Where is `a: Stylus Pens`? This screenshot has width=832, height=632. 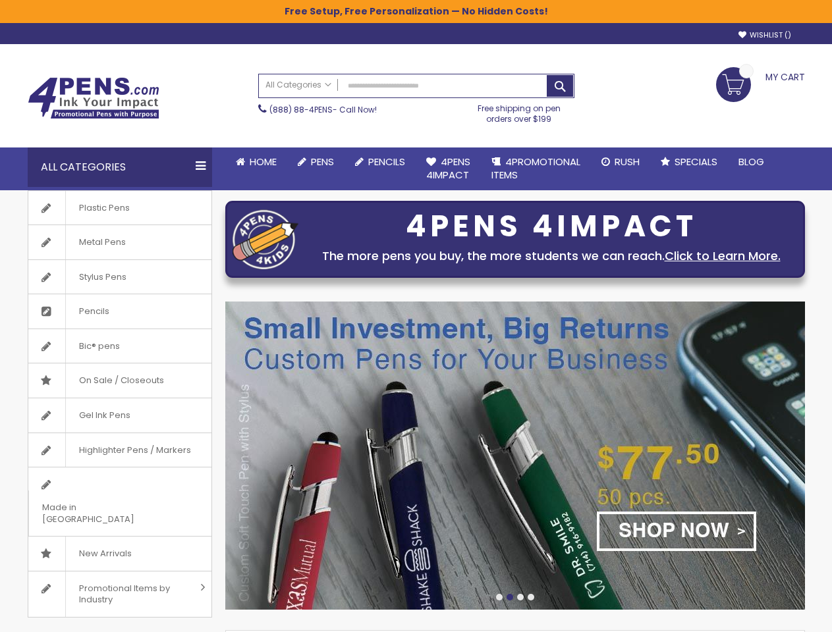 a: Stylus Pens is located at coordinates (120, 277).